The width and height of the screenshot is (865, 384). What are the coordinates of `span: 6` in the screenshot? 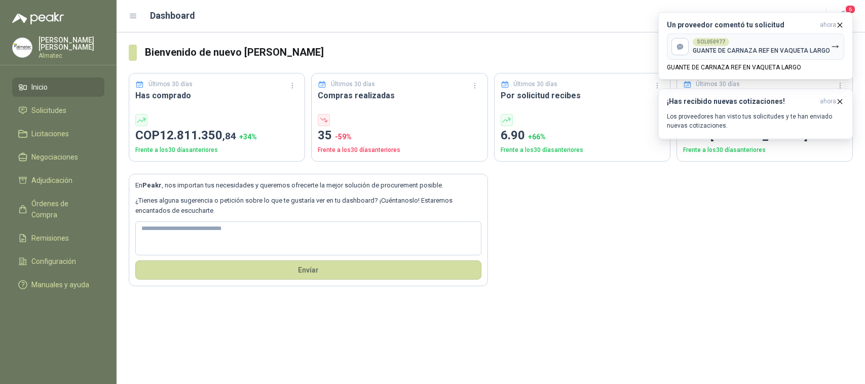 It's located at (851, 9).